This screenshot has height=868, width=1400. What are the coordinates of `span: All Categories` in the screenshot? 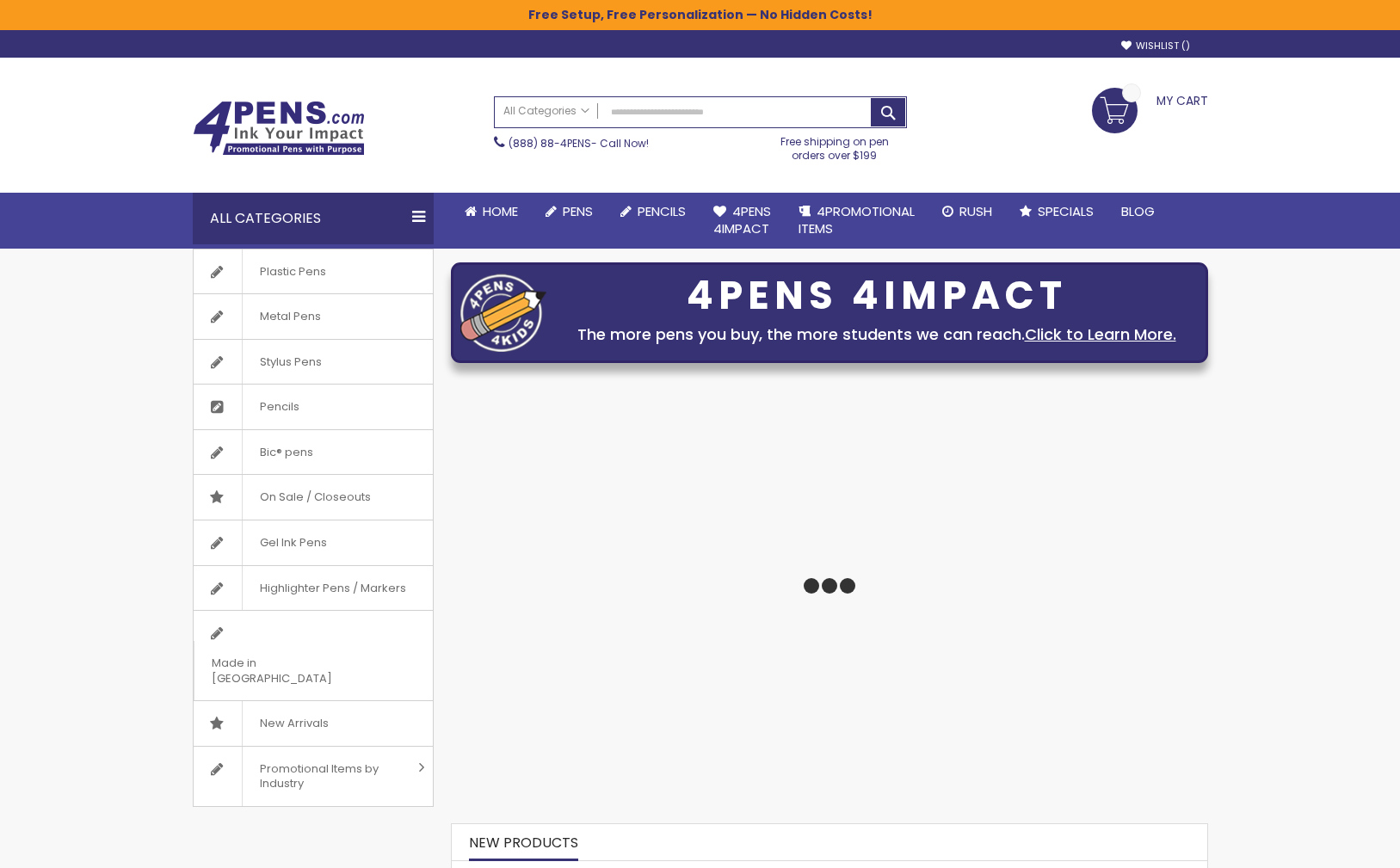 It's located at (547, 111).